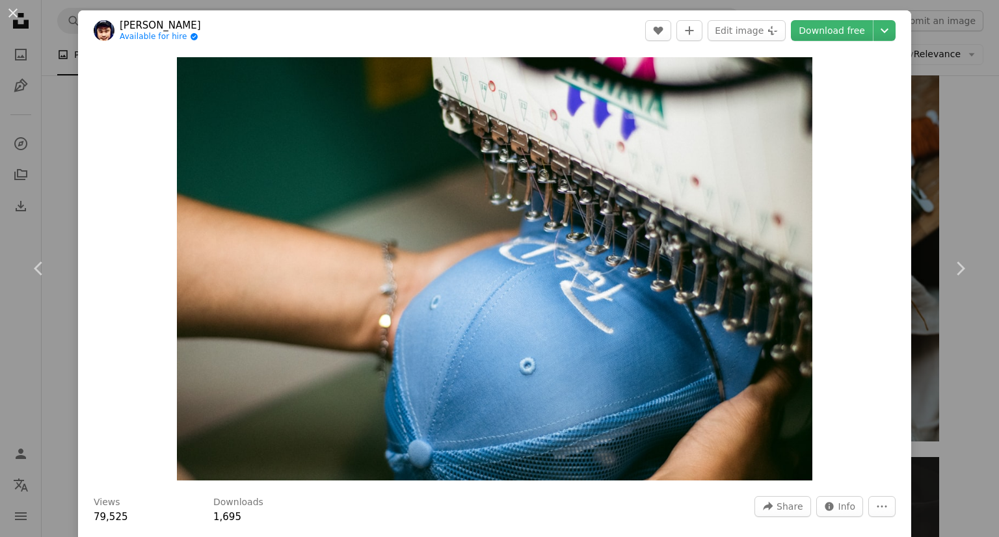  What do you see at coordinates (783, 507) in the screenshot?
I see `button: Share this image` at bounding box center [783, 507].